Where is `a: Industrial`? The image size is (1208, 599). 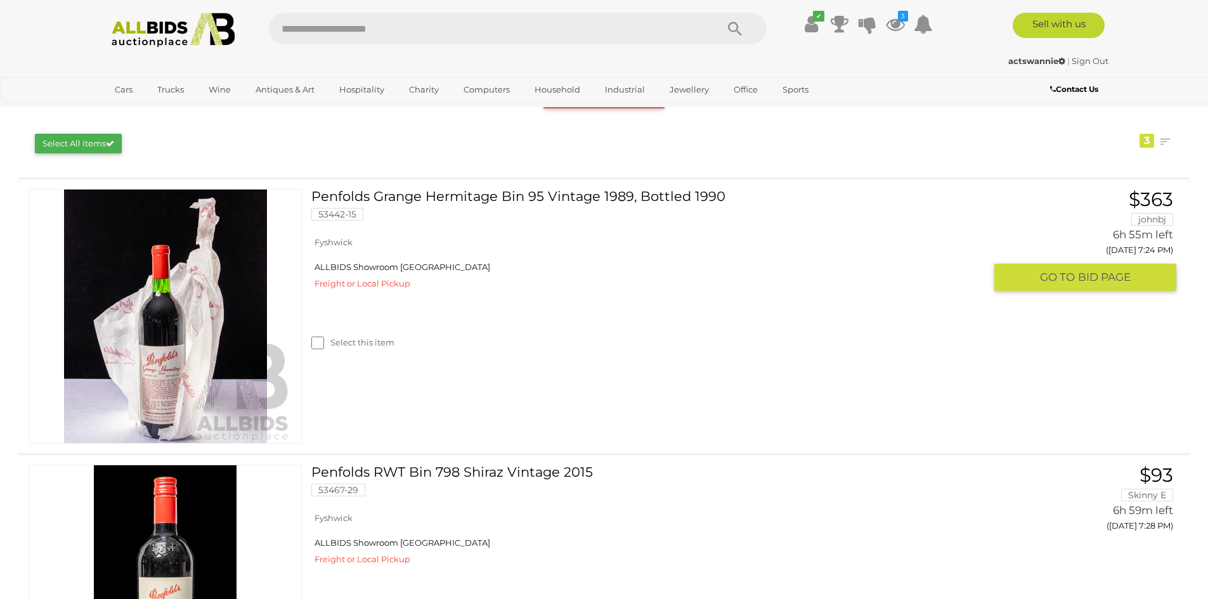
a: Industrial is located at coordinates (624, 89).